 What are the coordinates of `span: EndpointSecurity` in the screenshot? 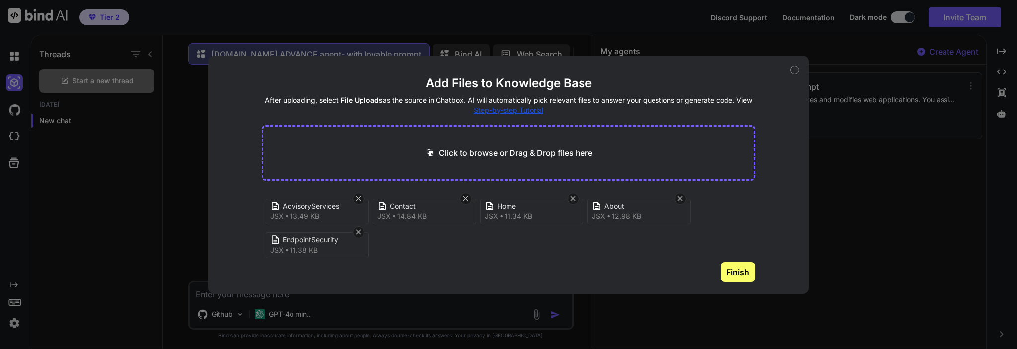 It's located at (322, 240).